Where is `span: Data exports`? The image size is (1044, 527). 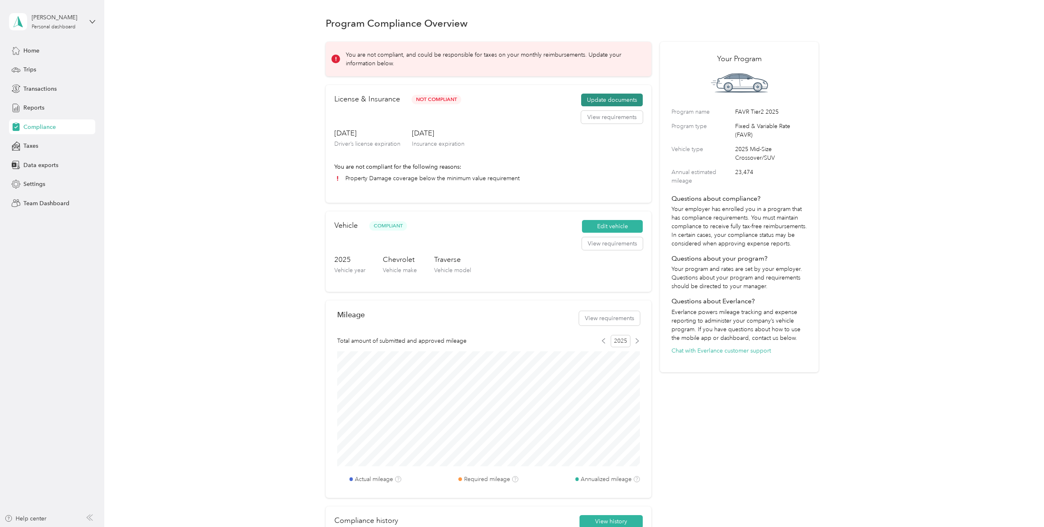 span: Data exports is located at coordinates (41, 165).